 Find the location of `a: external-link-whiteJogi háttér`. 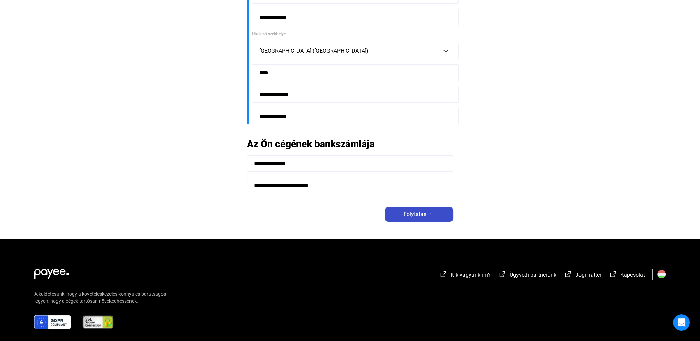

a: external-link-whiteJogi háttér is located at coordinates (583, 276).